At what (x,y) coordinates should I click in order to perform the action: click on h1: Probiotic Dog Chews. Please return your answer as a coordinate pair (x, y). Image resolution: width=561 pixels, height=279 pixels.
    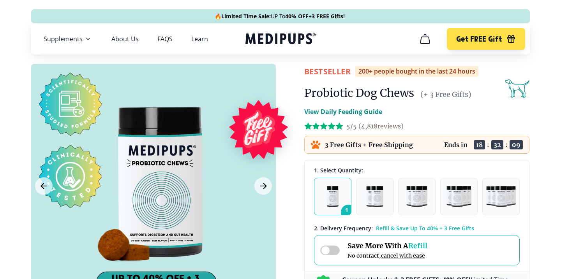
    Looking at the image, I should click on (359, 93).